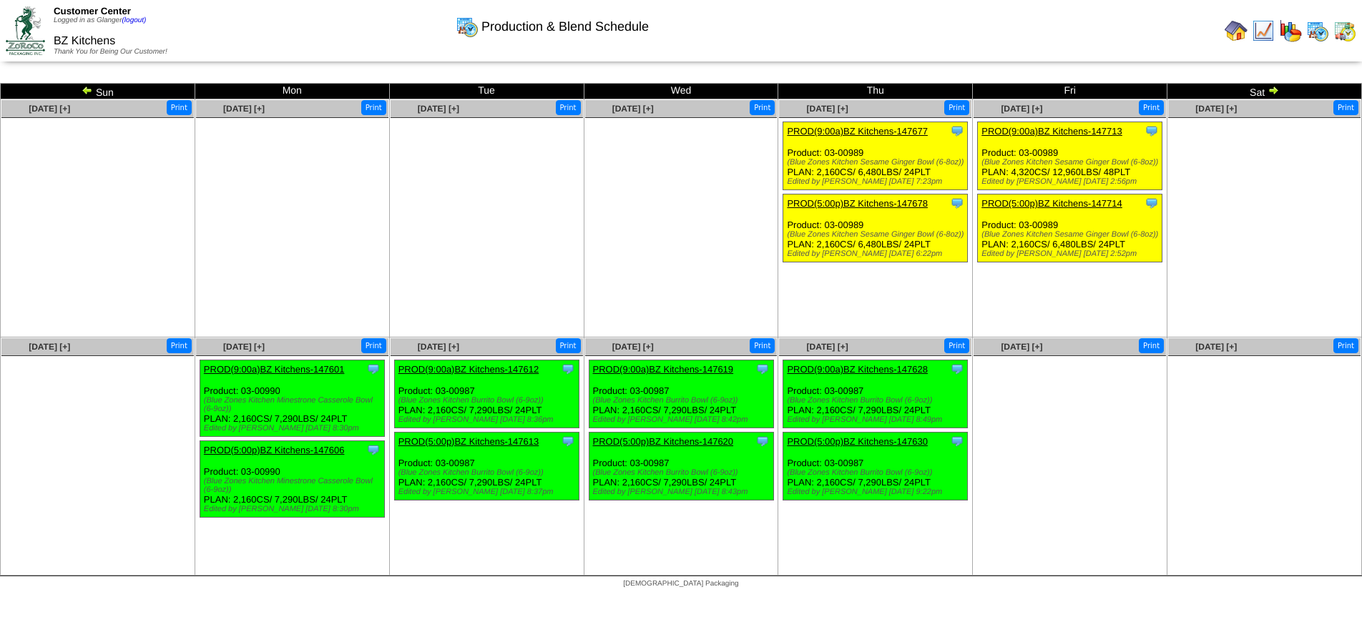 The height and width of the screenshot is (617, 1362). Describe the element at coordinates (1345, 31) in the screenshot. I see `img: calendarinout.gif` at that location.